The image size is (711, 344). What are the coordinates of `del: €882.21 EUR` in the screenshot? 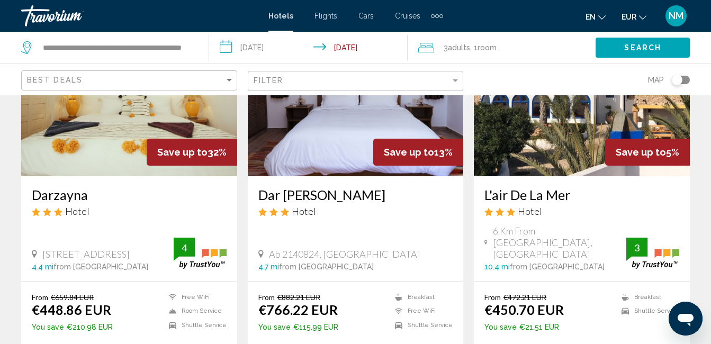 It's located at (298, 297).